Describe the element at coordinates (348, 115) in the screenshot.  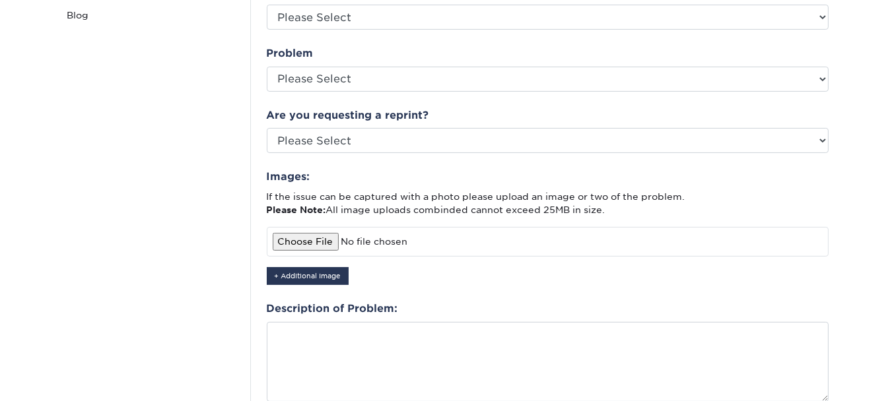
I see `strong: Are you requesting a reprint?` at that location.